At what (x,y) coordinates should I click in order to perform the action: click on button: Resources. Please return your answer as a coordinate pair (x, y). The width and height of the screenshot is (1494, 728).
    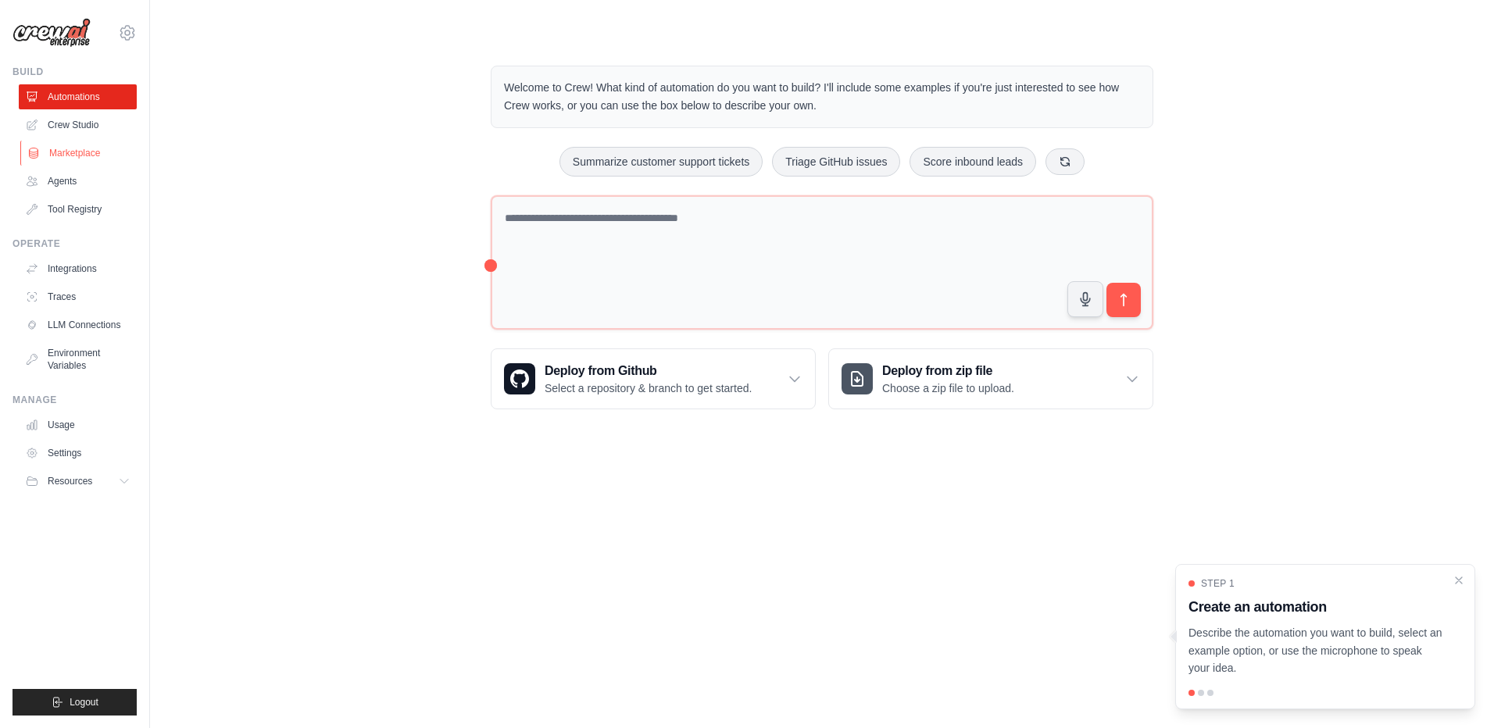
    Looking at the image, I should click on (77, 481).